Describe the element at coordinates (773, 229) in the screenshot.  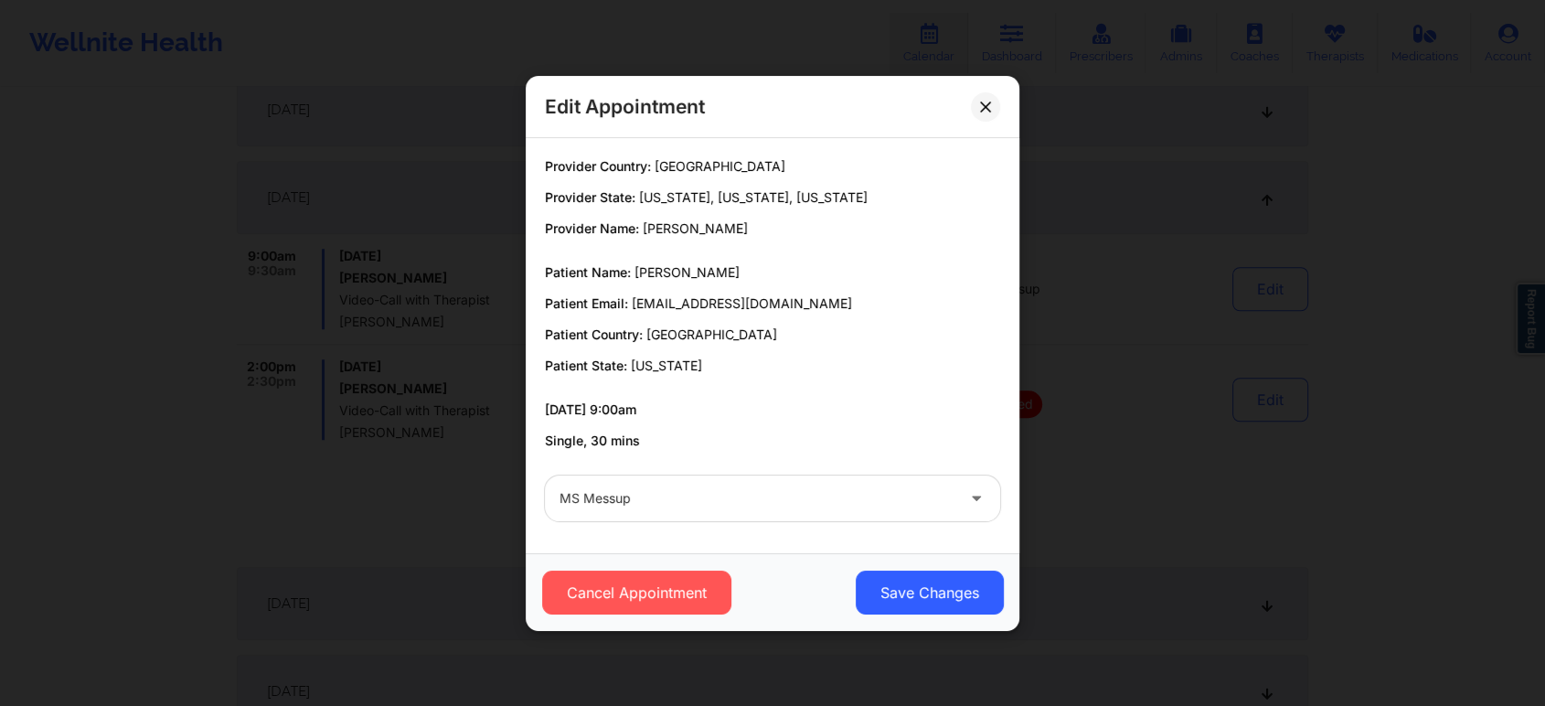
I see `p: Provider Name:` at that location.